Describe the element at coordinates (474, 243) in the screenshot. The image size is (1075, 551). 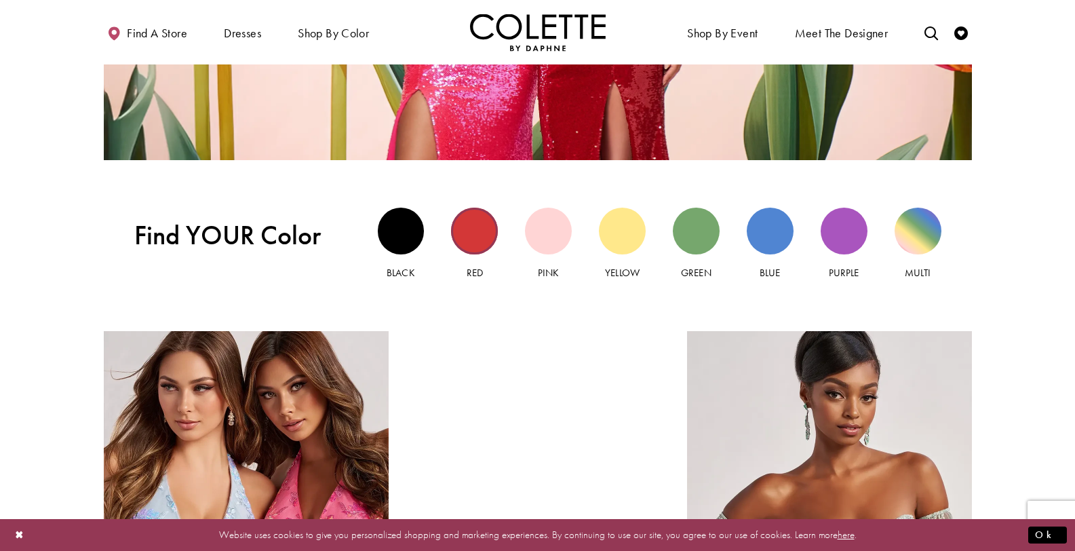
I see `a: Red view Red` at that location.